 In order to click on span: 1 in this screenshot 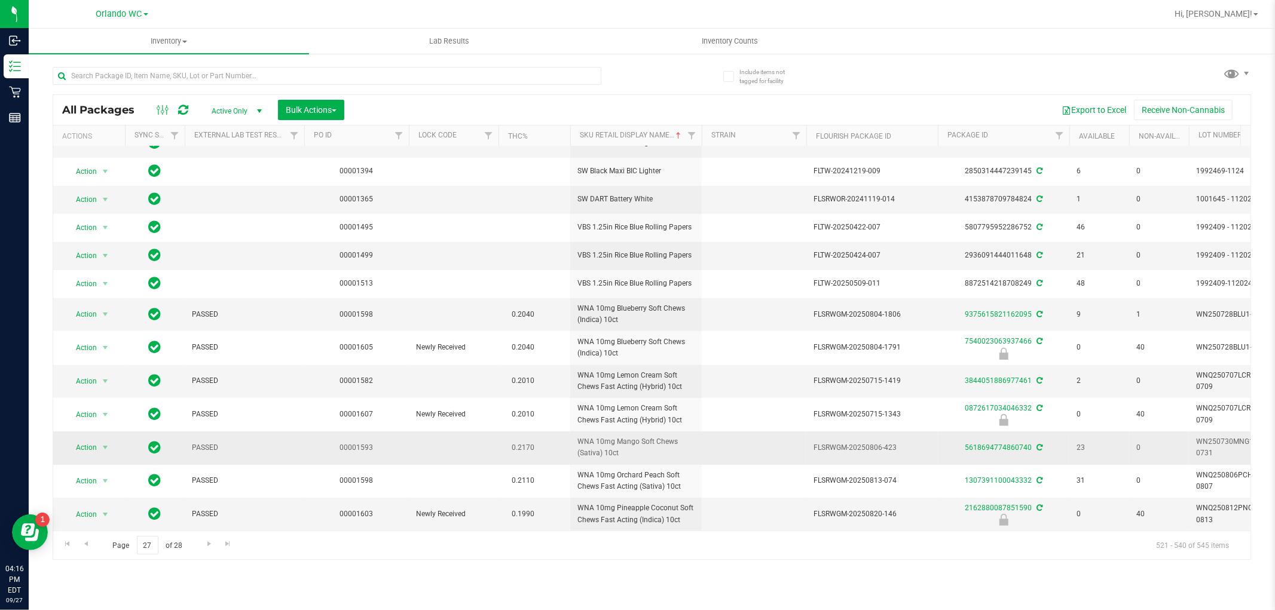, I will do `click(1159, 314)`.